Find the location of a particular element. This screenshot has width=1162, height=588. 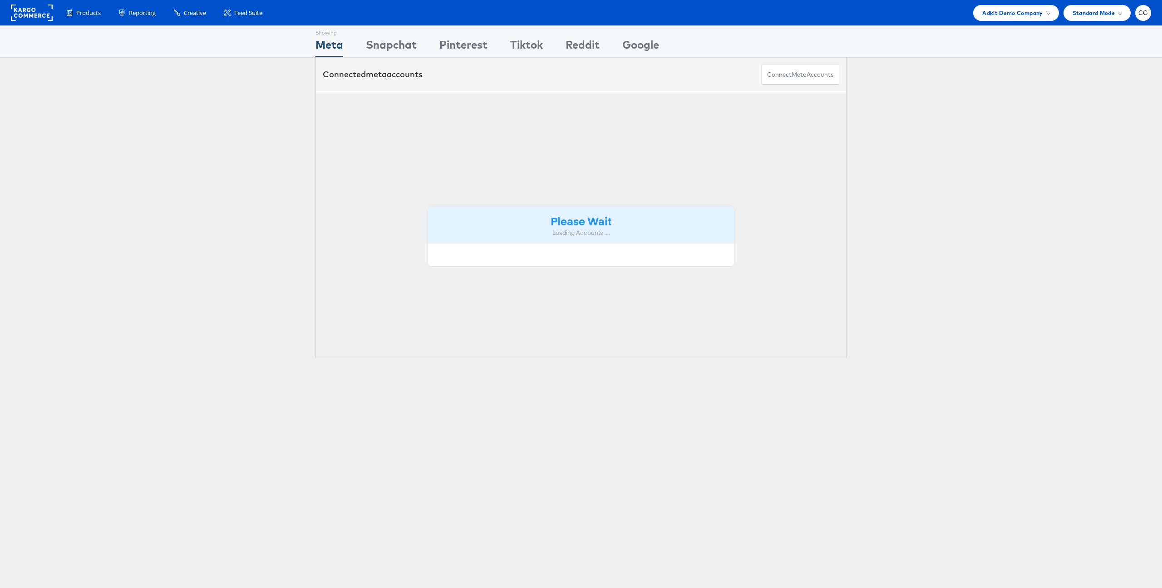

div: Snapchat is located at coordinates (391, 47).